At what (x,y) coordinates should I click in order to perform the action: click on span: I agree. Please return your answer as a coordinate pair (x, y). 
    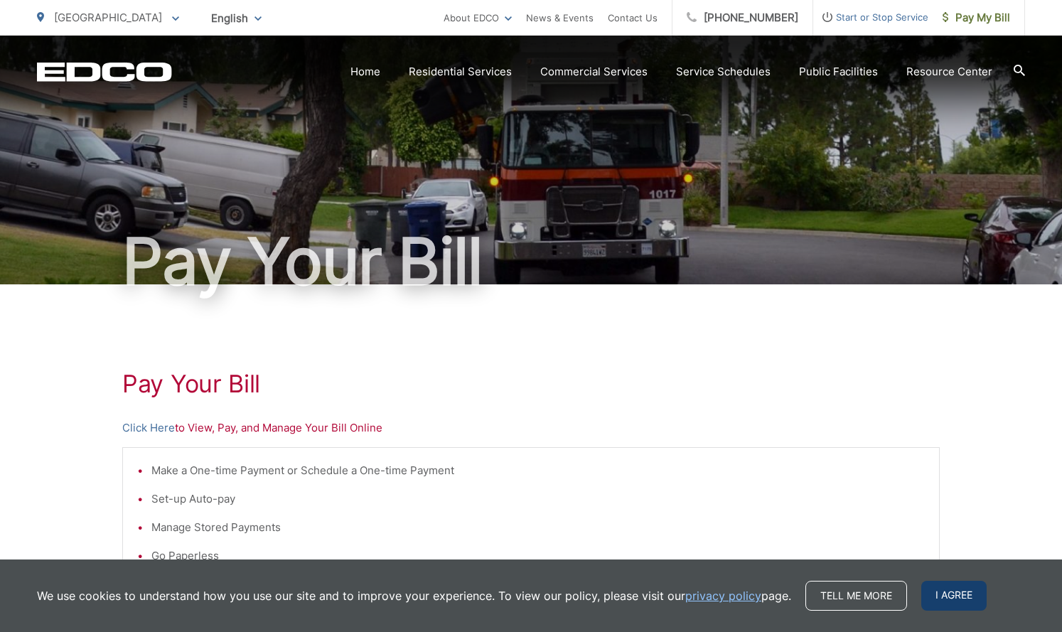
    Looking at the image, I should click on (954, 596).